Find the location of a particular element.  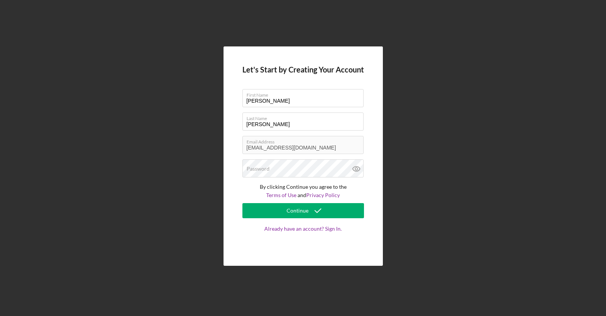

a: Already have an account? Sign In. is located at coordinates (303, 236).